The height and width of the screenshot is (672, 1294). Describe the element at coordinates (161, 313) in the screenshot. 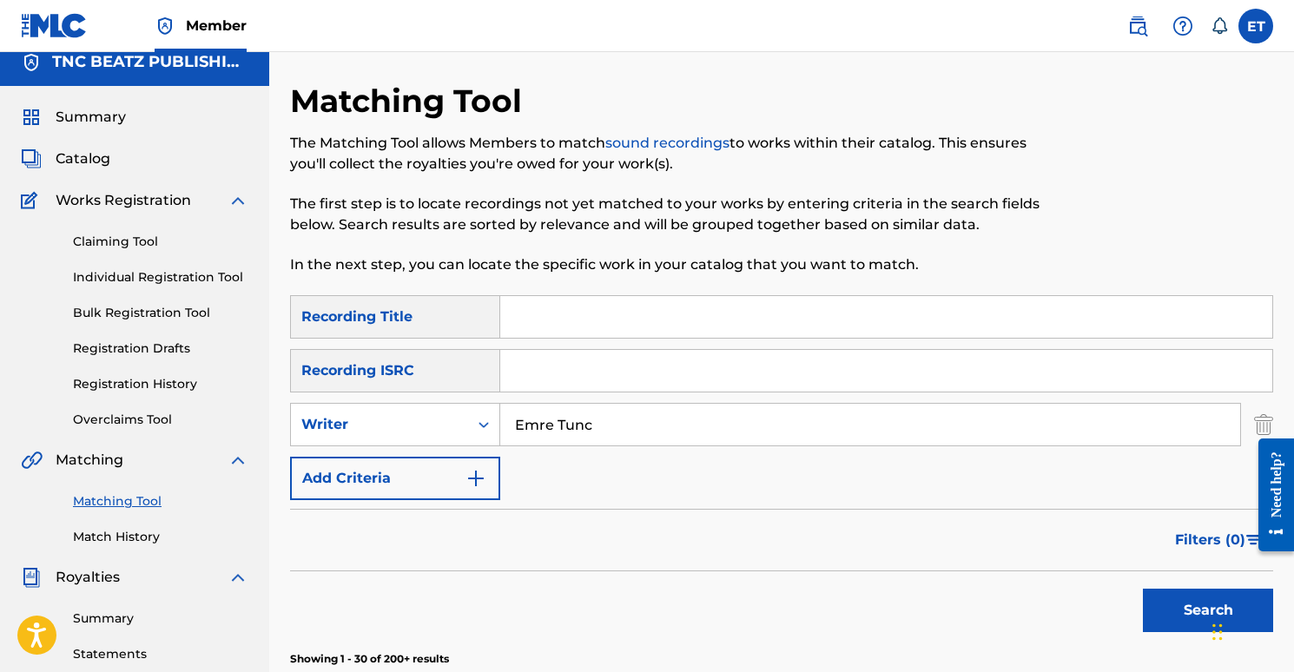

I see `a: Bulk Registration Tool` at that location.